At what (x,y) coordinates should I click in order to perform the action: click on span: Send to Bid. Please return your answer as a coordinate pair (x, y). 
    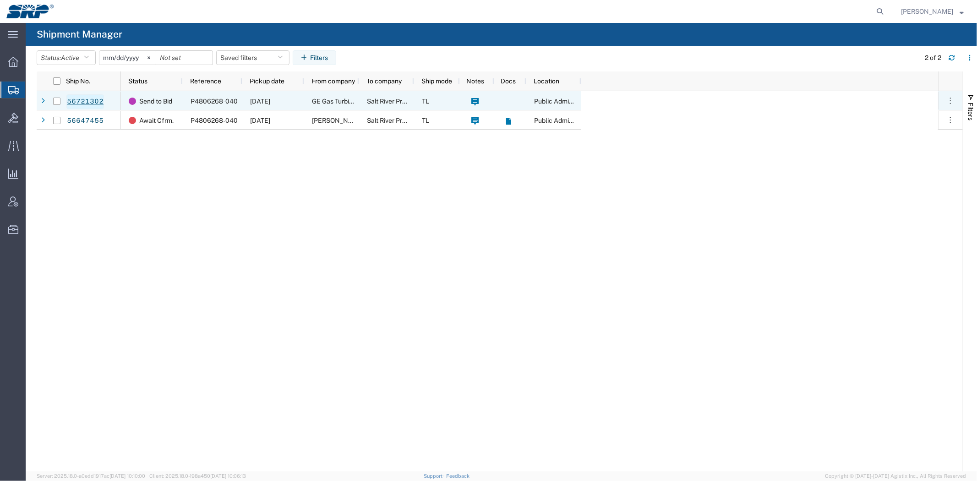
    Looking at the image, I should click on (156, 101).